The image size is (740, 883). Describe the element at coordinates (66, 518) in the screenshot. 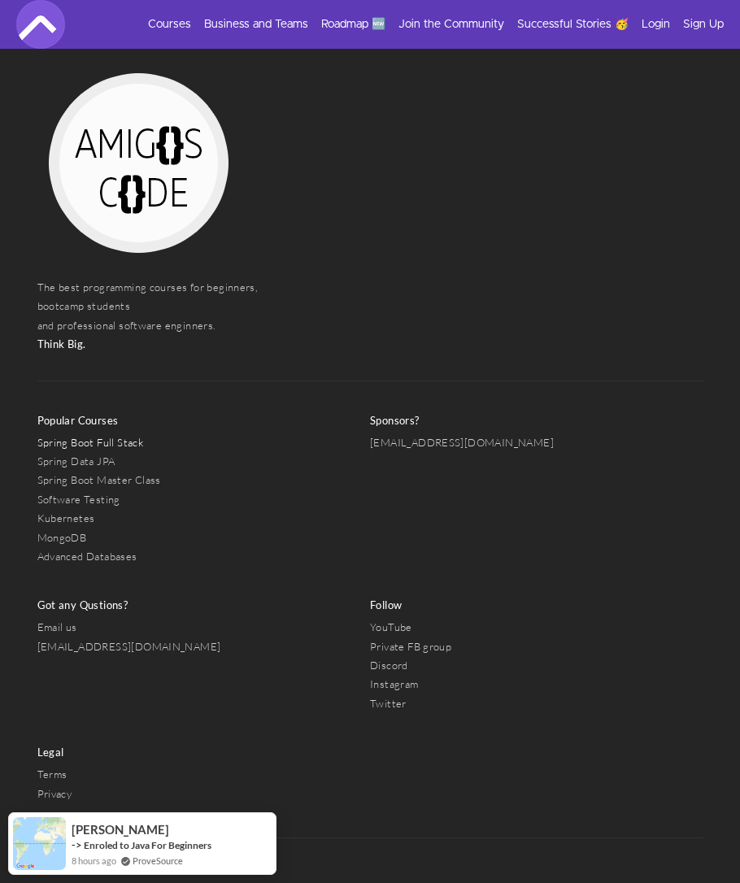

I see `a: Kubernetes` at that location.